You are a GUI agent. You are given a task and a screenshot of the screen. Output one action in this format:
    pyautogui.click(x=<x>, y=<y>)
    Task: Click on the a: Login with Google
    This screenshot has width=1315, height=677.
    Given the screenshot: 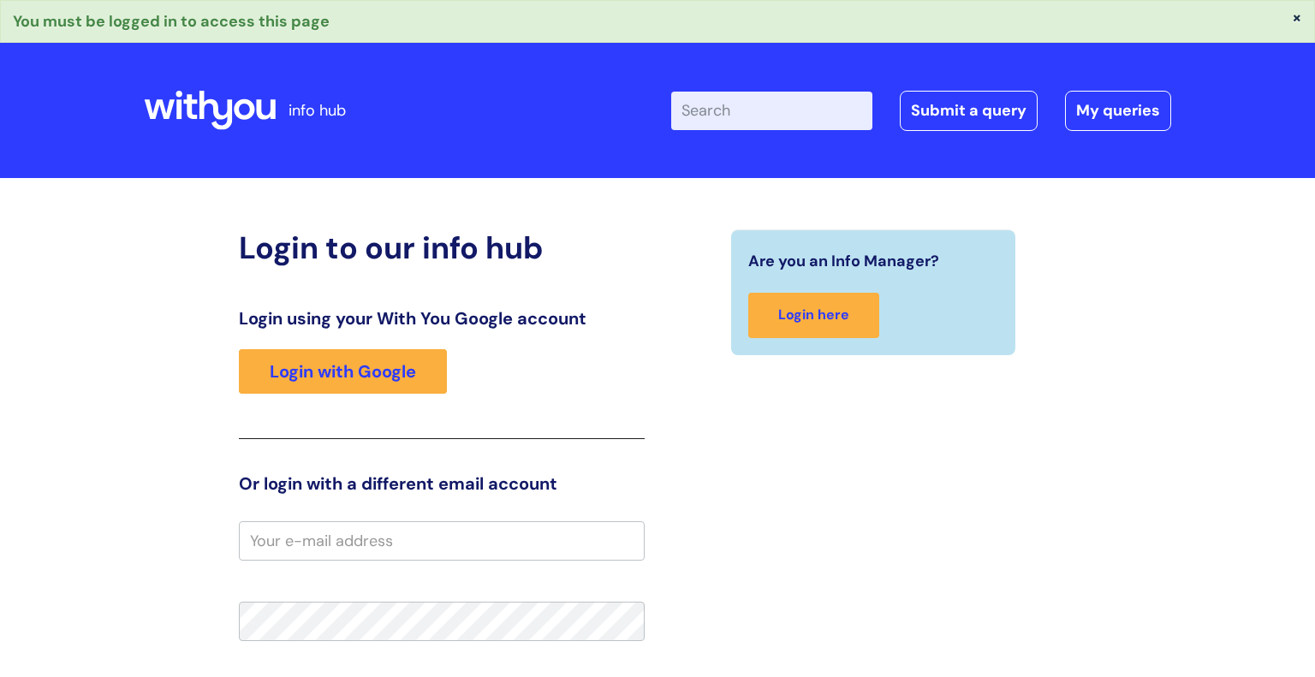 What is the action you would take?
    pyautogui.click(x=342, y=371)
    